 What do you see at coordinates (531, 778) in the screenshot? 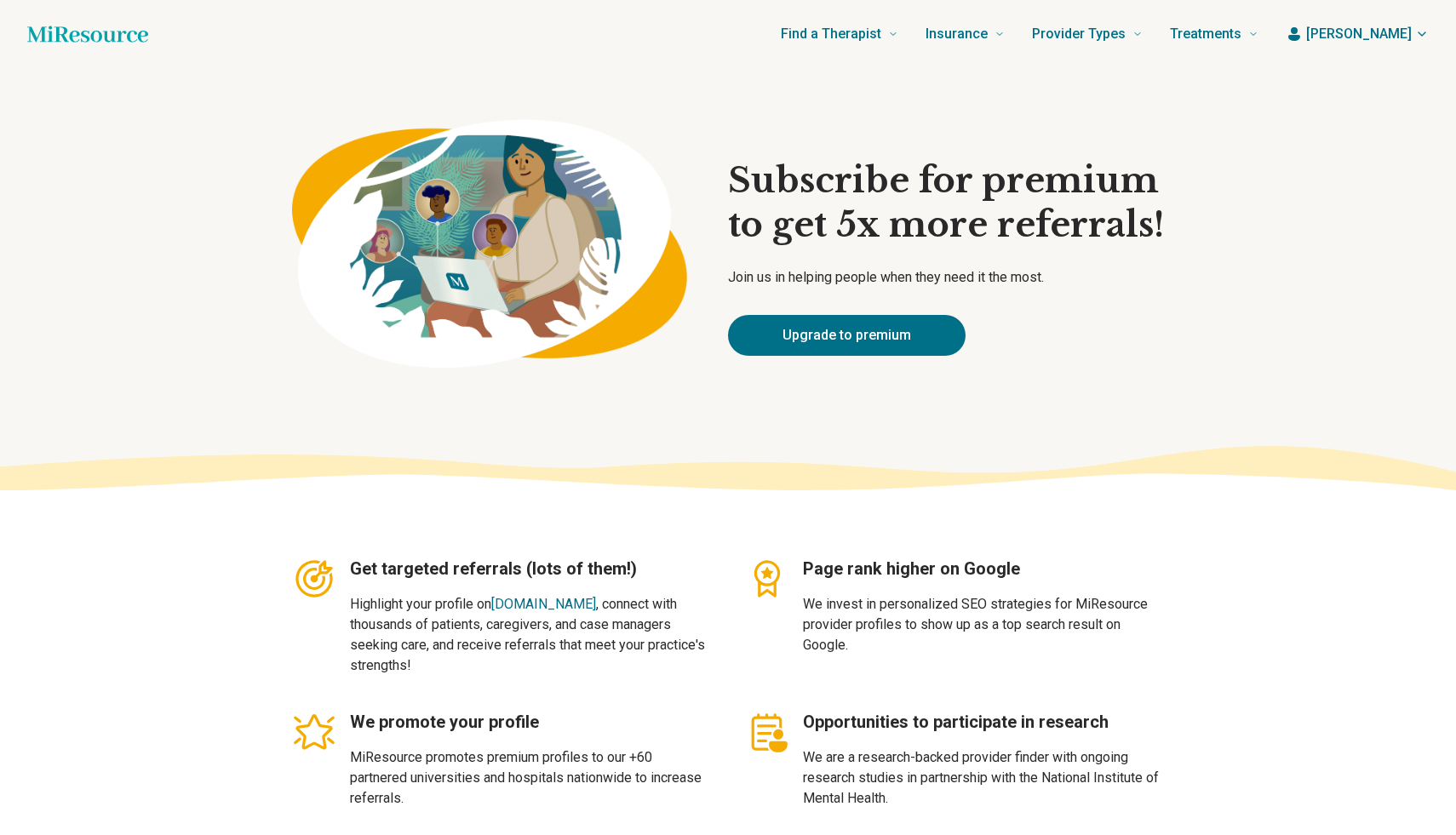
I see `p: MiResource promotes premium profiles to our +60 partnered universities and hospitals nationwide t...` at bounding box center [531, 778].